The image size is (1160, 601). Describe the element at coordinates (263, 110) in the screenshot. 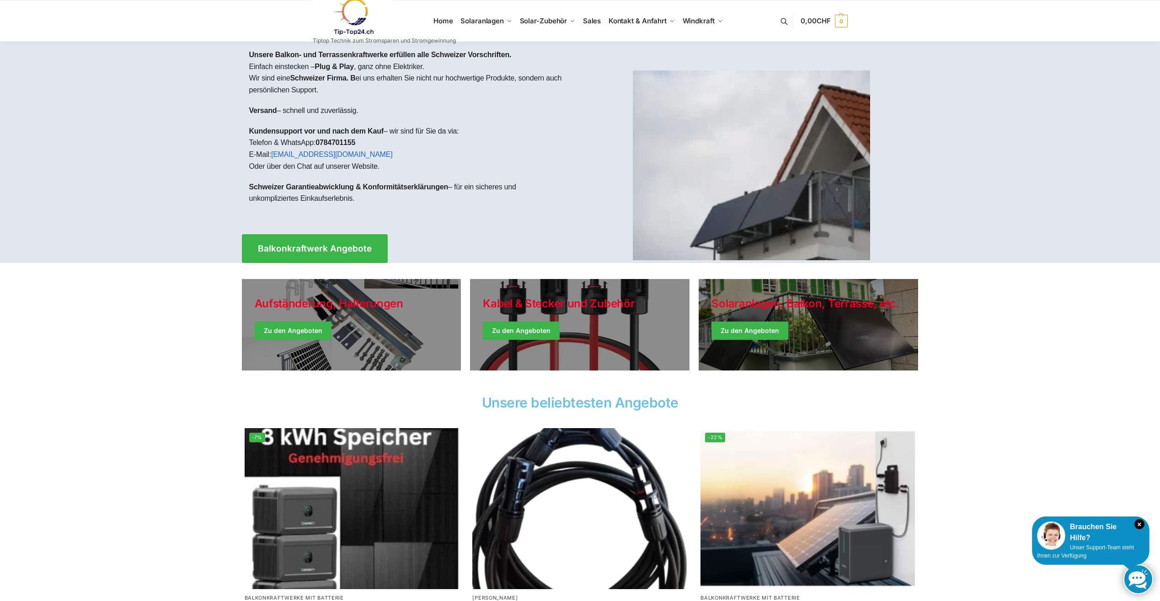

I see `strong: Versand` at that location.